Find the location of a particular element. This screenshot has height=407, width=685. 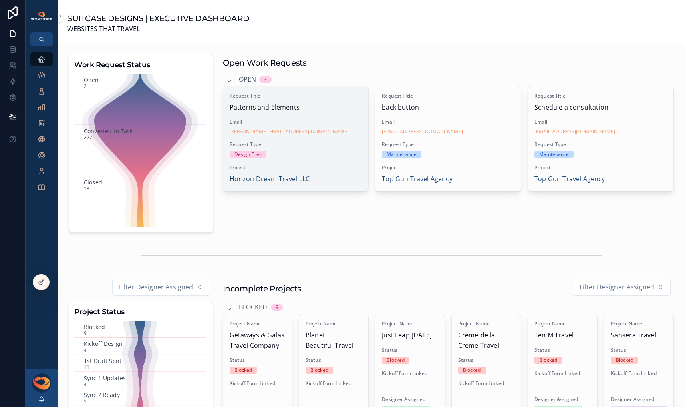

h3: Work Request Status is located at coordinates (141, 65).